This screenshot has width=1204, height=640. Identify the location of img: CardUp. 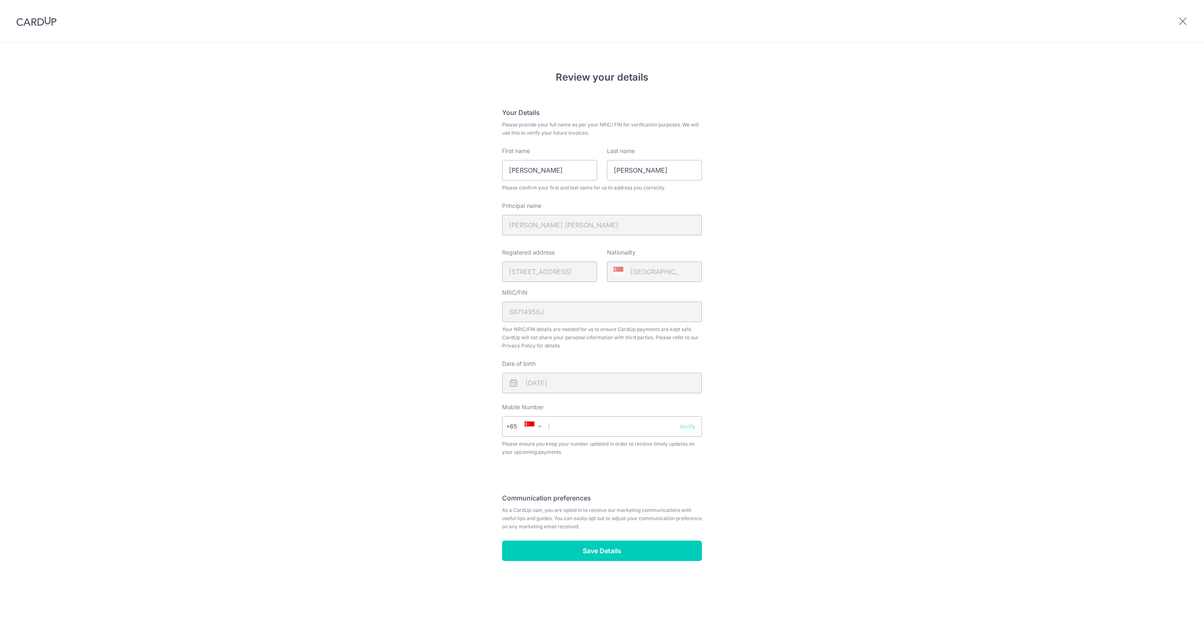
(36, 21).